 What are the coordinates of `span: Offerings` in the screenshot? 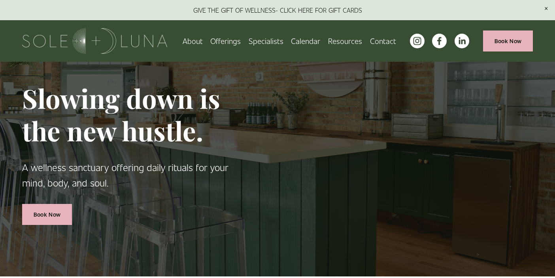 It's located at (226, 41).